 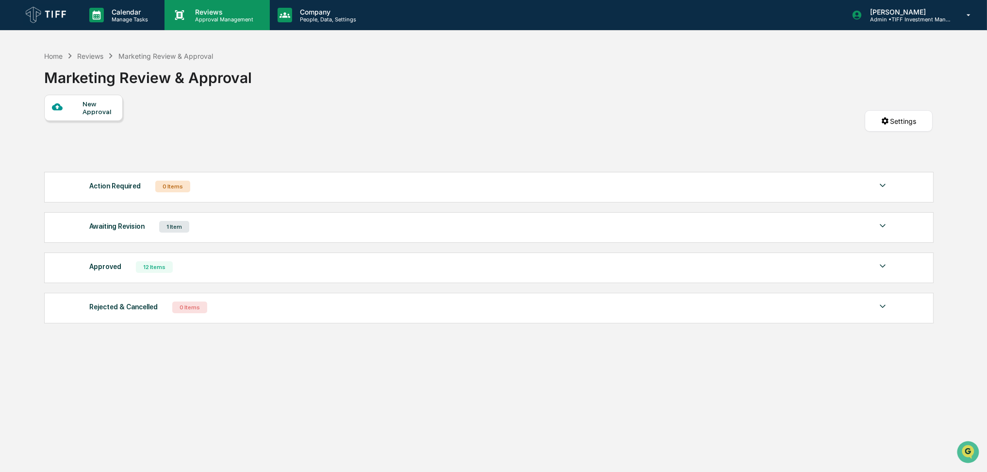 What do you see at coordinates (93, 28) in the screenshot?
I see `p: How can we help?` at bounding box center [93, 28].